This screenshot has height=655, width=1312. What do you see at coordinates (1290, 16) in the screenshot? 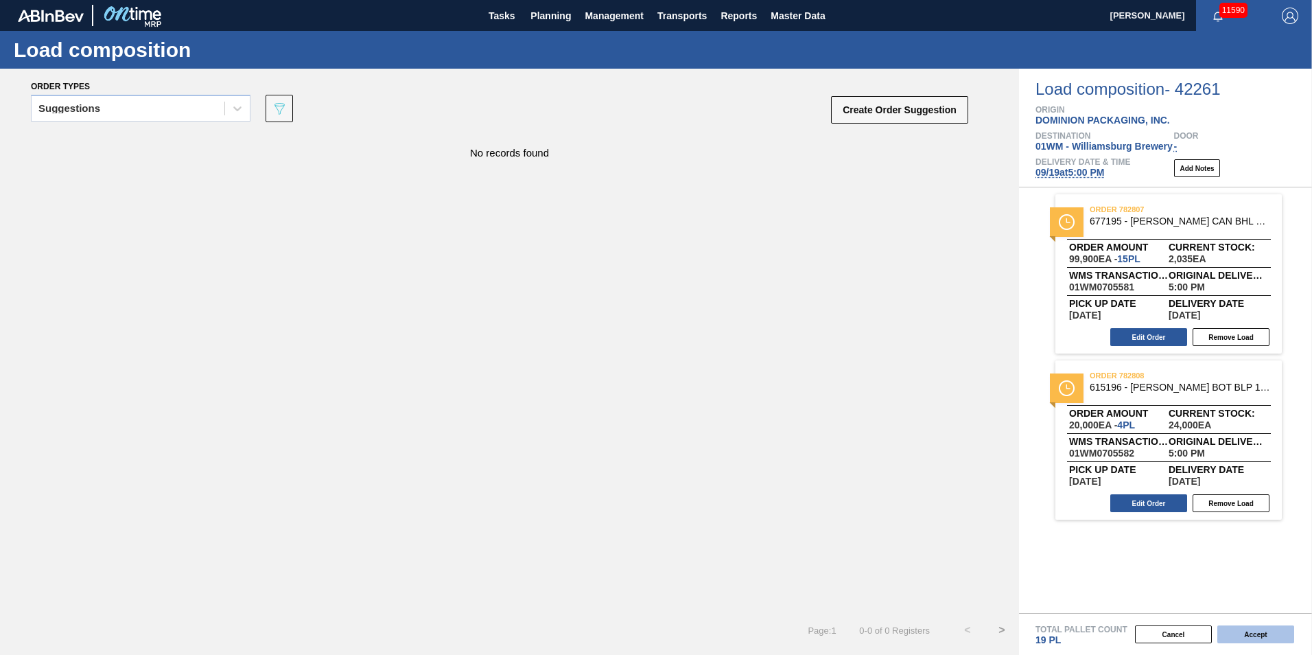
I see `img: Logout` at bounding box center [1290, 16].